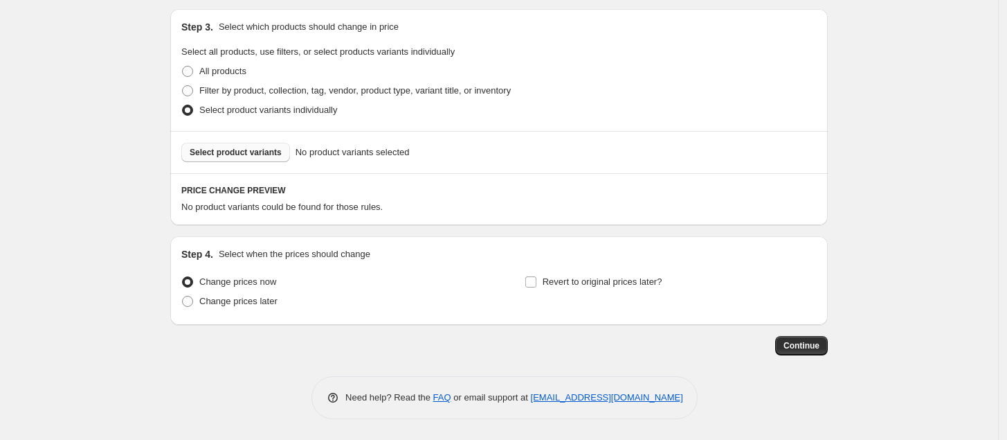 This screenshot has height=440, width=1007. I want to click on span: Change prices later, so click(238, 300).